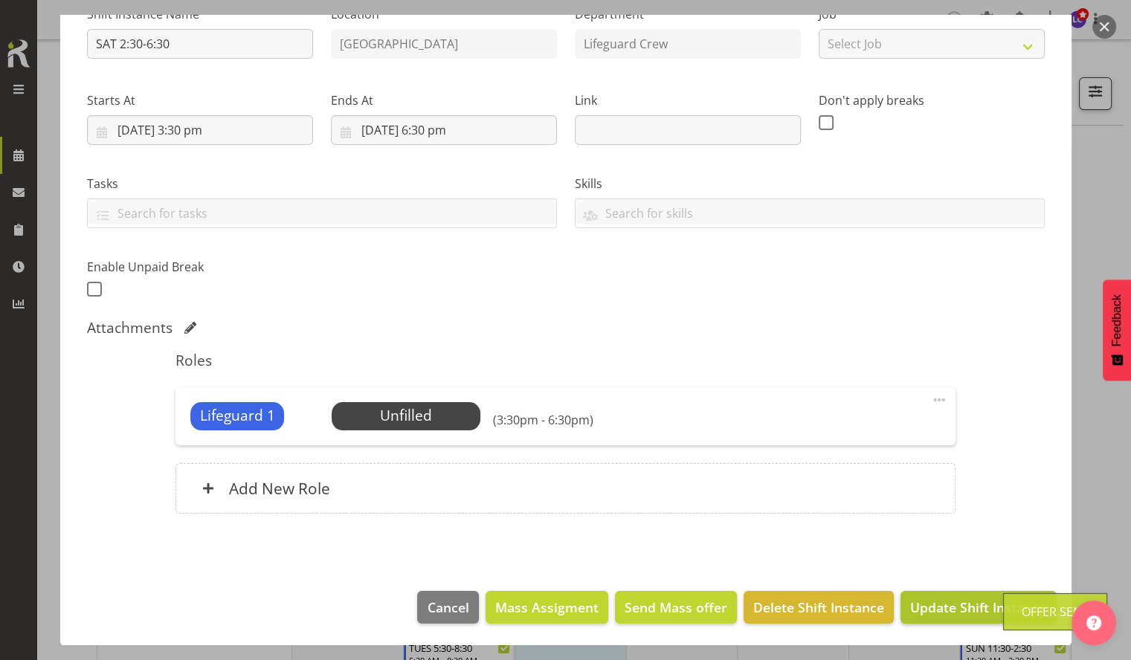  Describe the element at coordinates (546, 607) in the screenshot. I see `span: Mass Assigment` at that location.